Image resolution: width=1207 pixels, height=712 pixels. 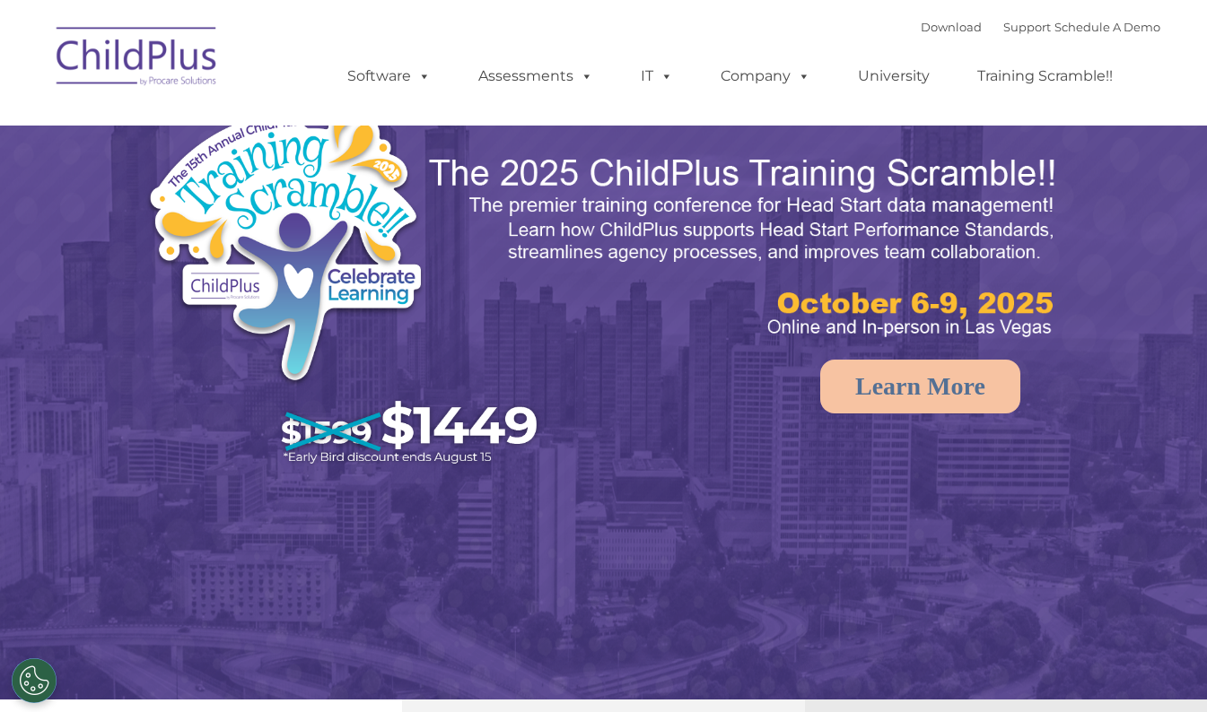 What do you see at coordinates (536, 76) in the screenshot?
I see `a: Assessments` at bounding box center [536, 76].